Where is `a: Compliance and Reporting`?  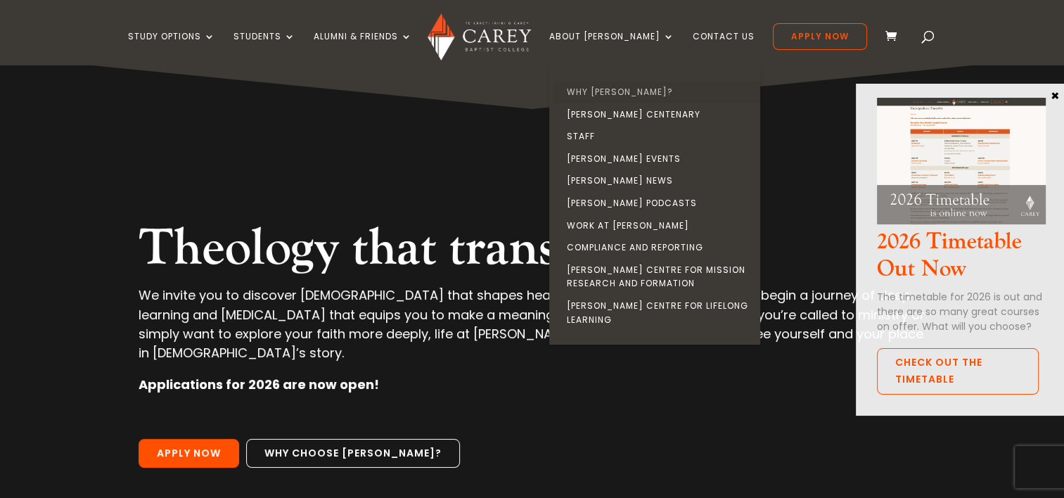 a: Compliance and Reporting is located at coordinates (658, 248).